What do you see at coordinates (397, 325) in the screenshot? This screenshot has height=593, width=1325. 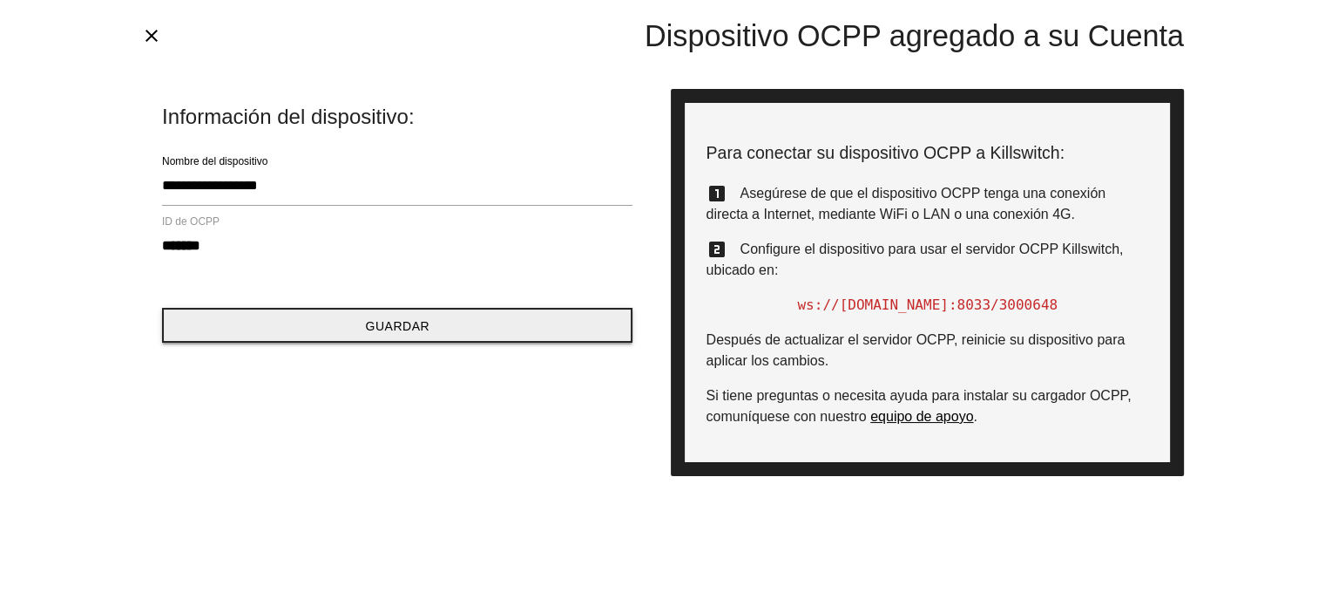 I see `button: Guardar` at bounding box center [397, 325].